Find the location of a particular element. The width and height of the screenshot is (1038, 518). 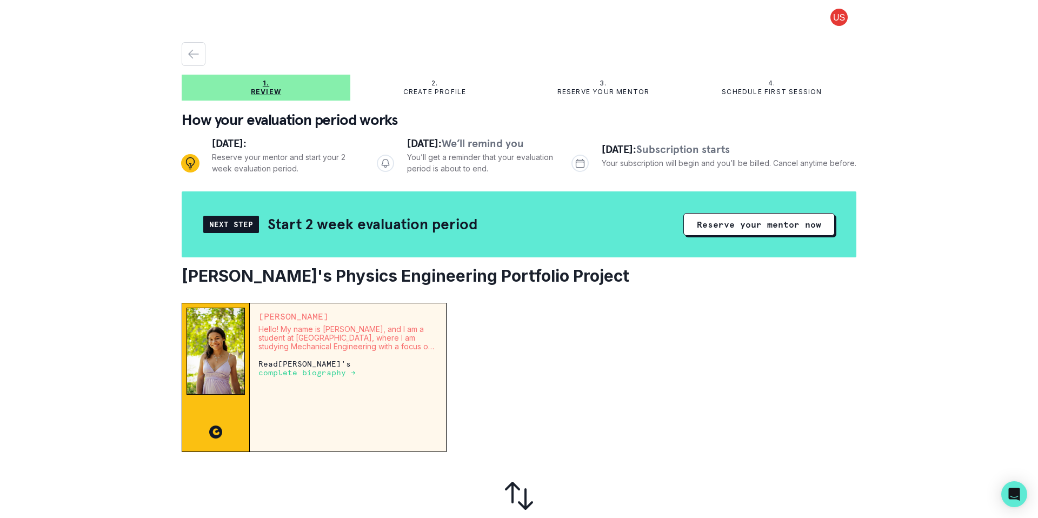

p: Your subscription will begin and you’ll be billed. Cancel anytime before. is located at coordinates (729, 163).